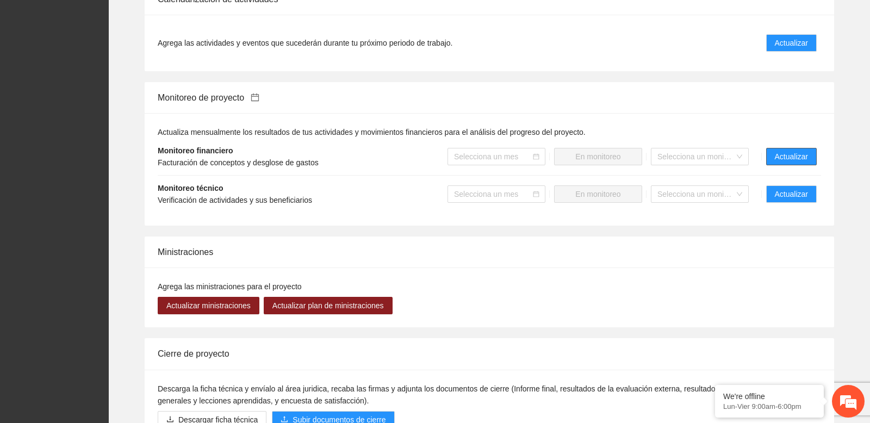 This screenshot has width=870, height=423. Describe the element at coordinates (328, 306) in the screenshot. I see `button: Actualizar plan de ministraciones` at that location.